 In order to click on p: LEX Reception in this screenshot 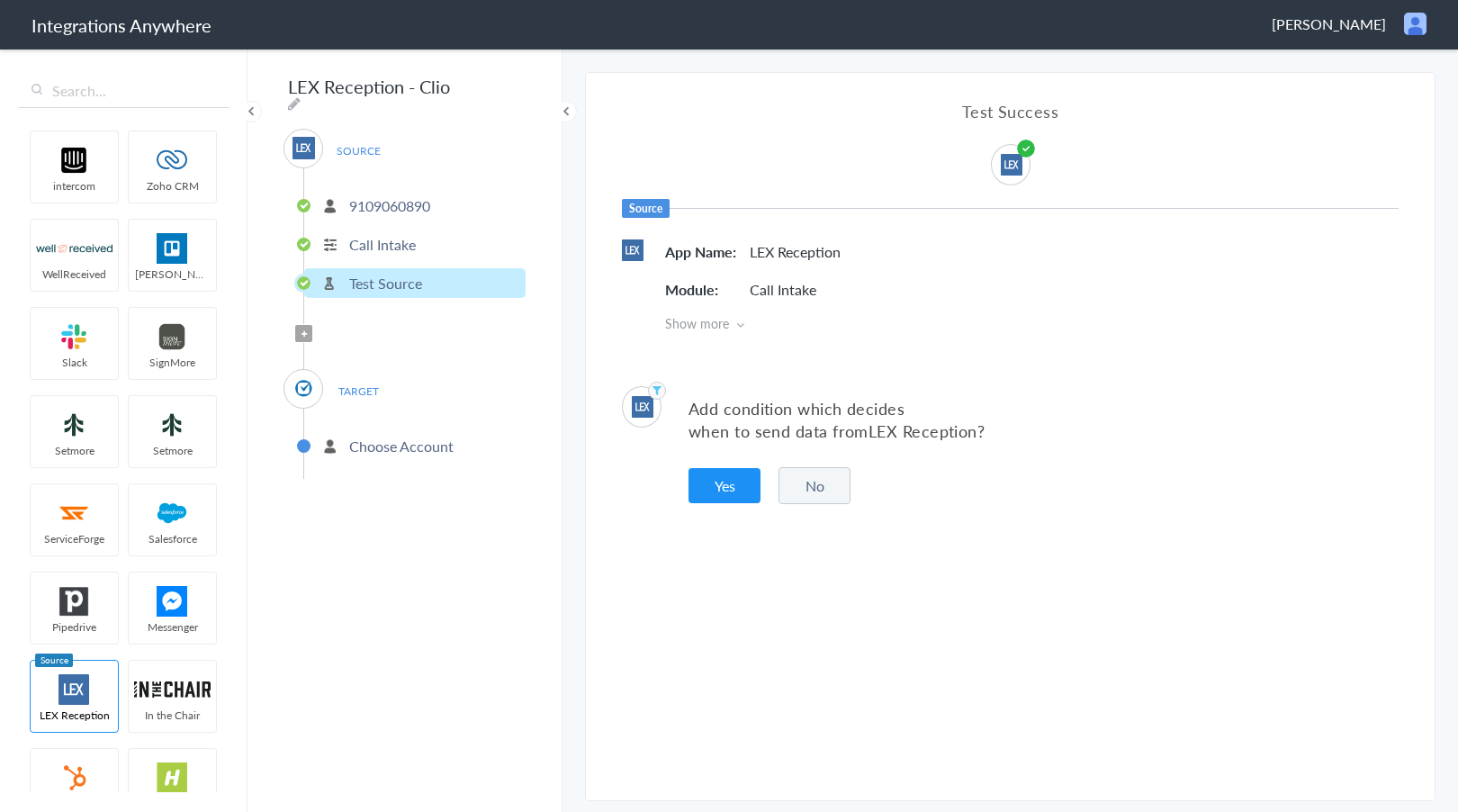, I will do `click(795, 251)`.